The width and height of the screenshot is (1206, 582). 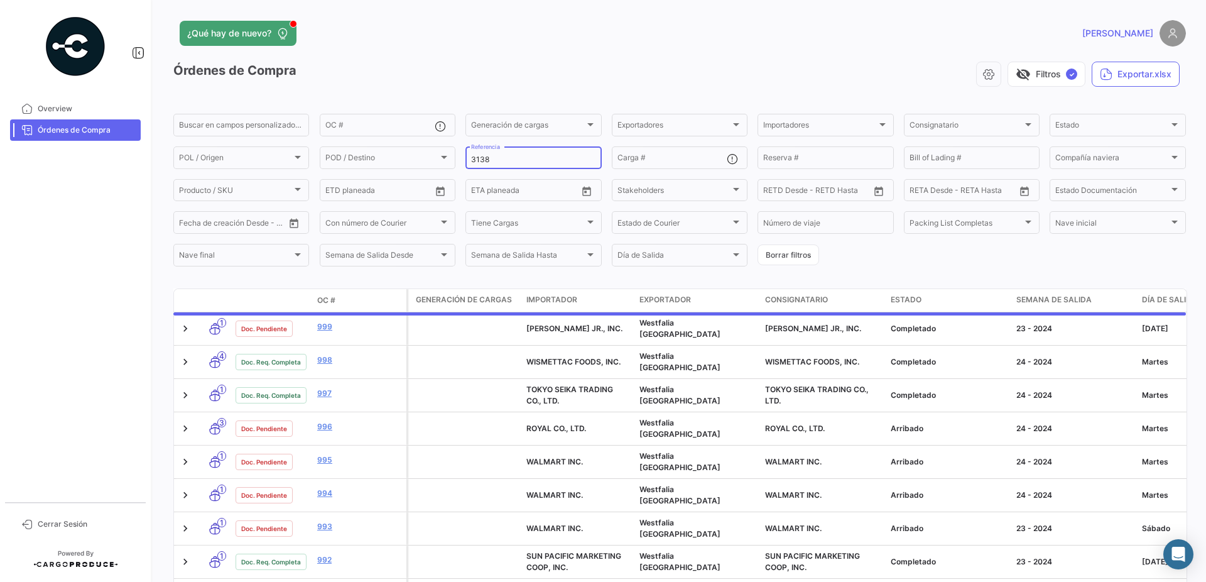 I want to click on datatable-header-cell: Exportador, so click(x=697, y=300).